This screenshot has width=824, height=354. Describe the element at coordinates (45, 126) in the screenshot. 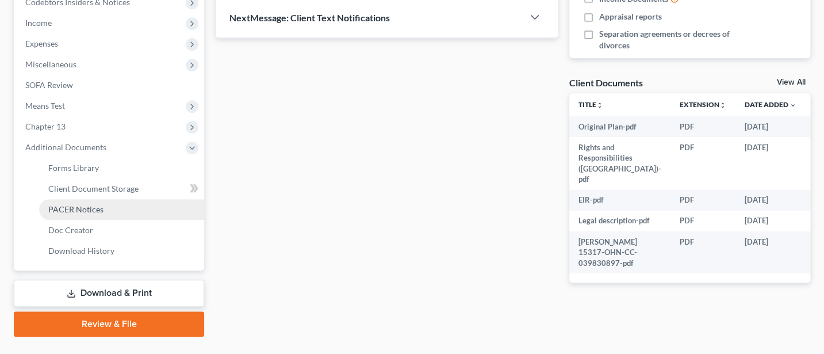

I see `span: Chapter 13` at that location.